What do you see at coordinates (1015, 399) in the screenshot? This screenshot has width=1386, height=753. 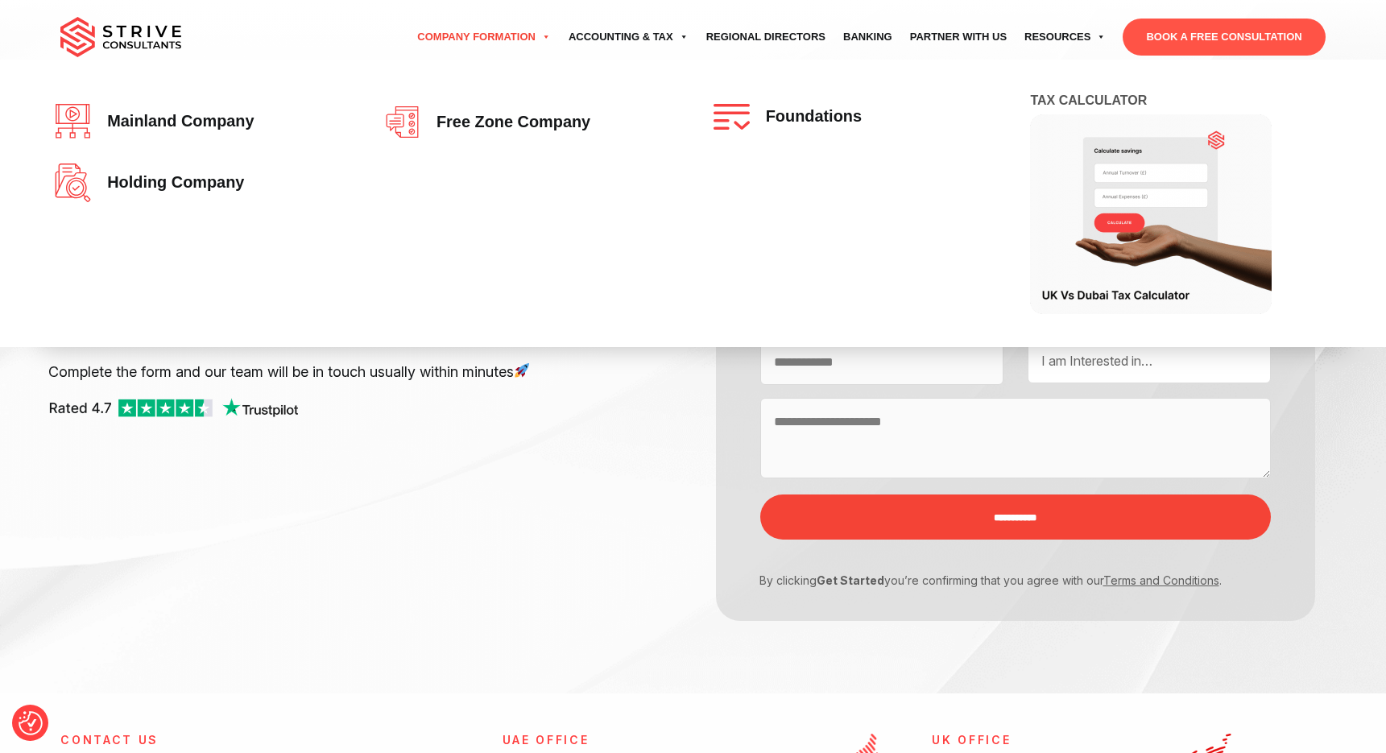 I see `form: Contact form` at bounding box center [1015, 399].